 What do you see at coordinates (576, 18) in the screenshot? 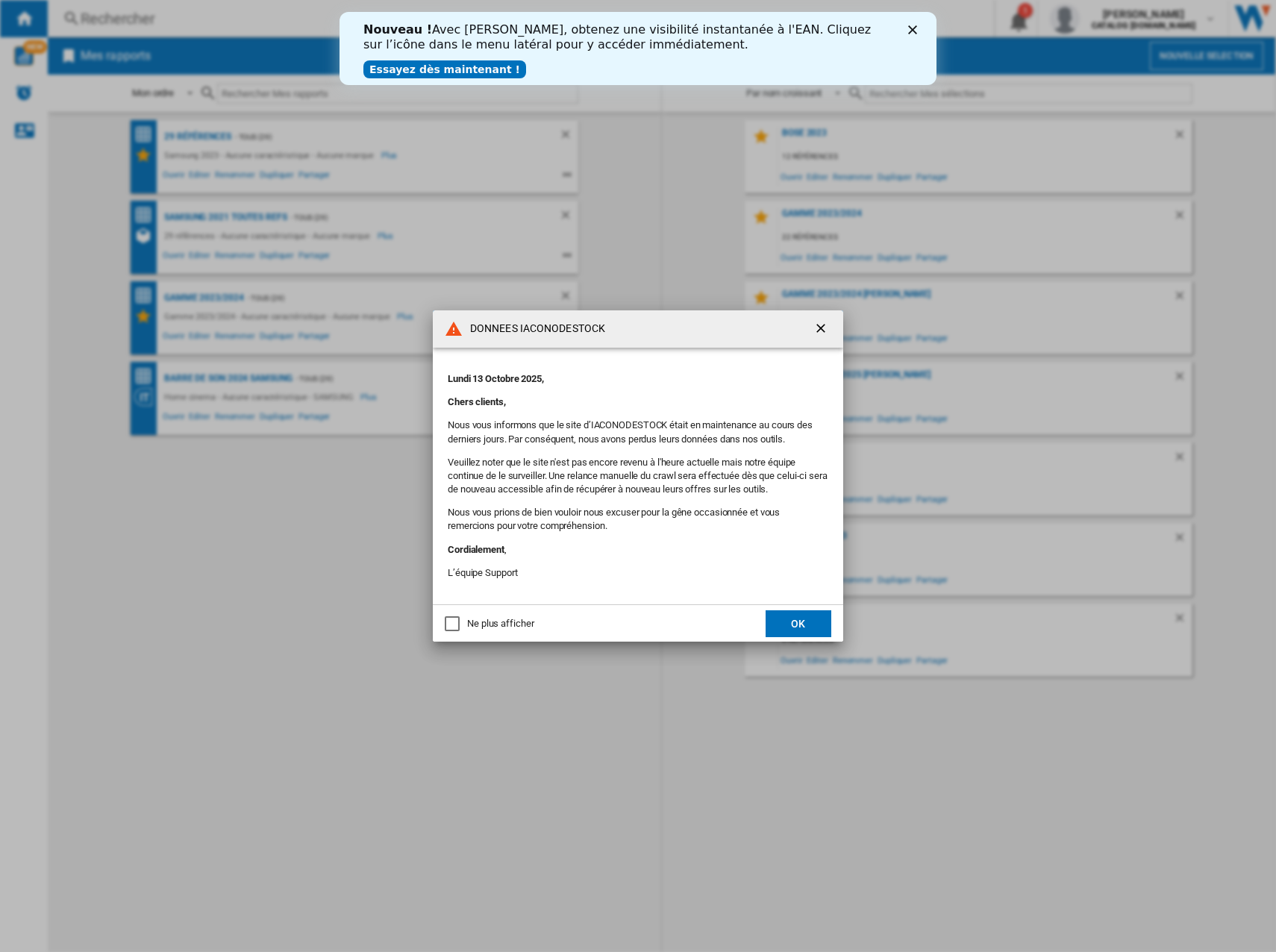
I see `div: Close` at bounding box center [576, 18].